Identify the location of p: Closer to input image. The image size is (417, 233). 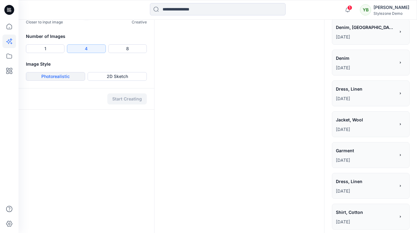
(44, 22).